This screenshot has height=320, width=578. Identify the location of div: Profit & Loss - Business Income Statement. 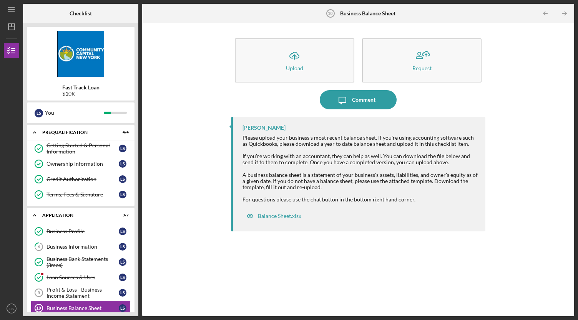
(83, 293).